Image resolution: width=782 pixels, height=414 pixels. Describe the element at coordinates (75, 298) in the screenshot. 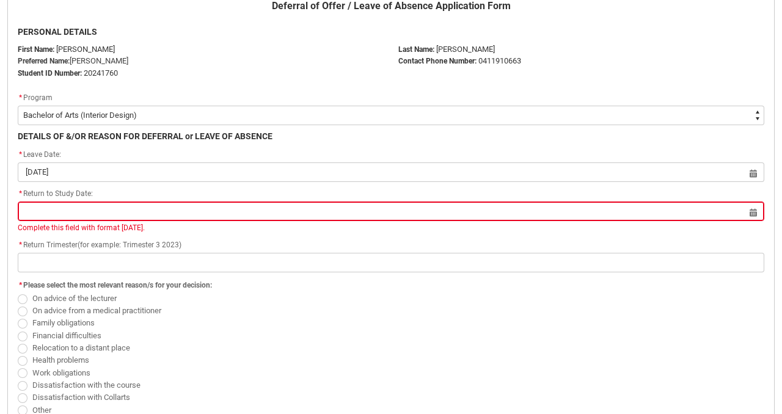

I see `span: On advice of the lecturer` at that location.